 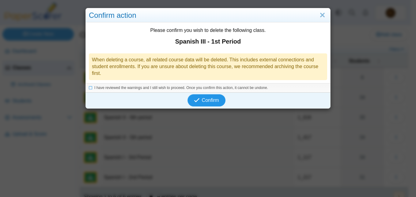 What do you see at coordinates (323, 15) in the screenshot?
I see `a: Close` at bounding box center [323, 15].